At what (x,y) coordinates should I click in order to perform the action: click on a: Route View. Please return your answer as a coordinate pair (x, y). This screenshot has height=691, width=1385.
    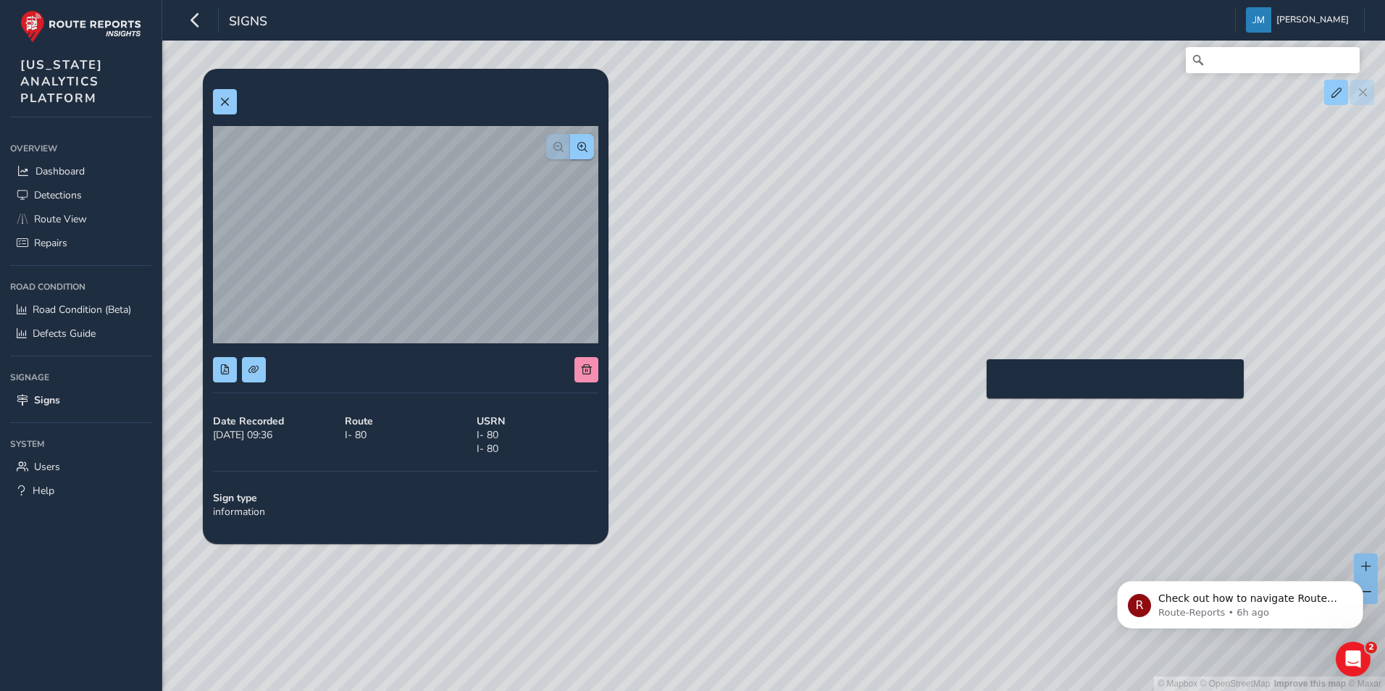
    Looking at the image, I should click on (80, 219).